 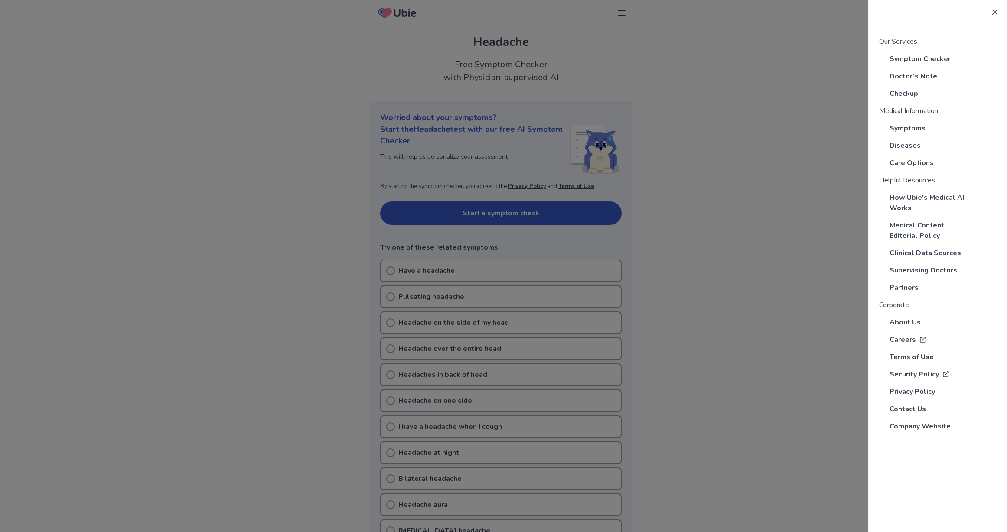 I want to click on a: Doctor’s Note, so click(x=913, y=76).